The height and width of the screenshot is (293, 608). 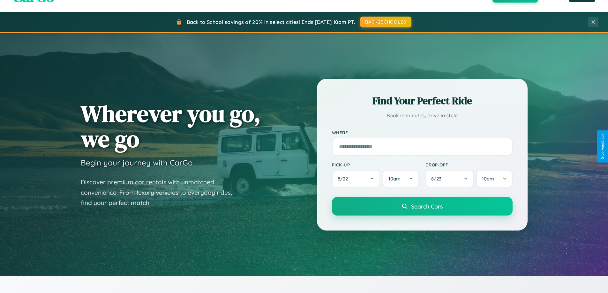 What do you see at coordinates (161, 193) in the screenshot?
I see `p: Discover premium car rentals with unmatched convenience. From luxury vehicles to everyday rides, ...` at bounding box center [161, 193].